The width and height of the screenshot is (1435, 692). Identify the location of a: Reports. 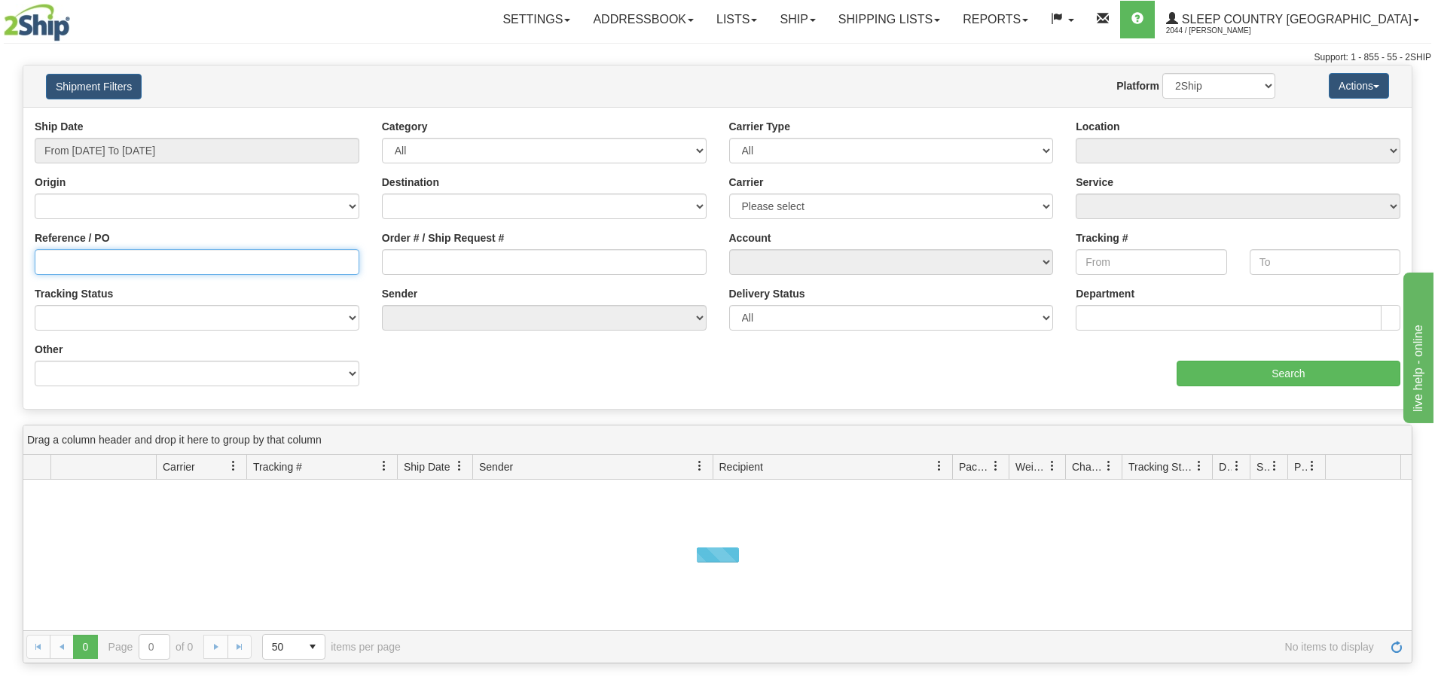
(995, 20).